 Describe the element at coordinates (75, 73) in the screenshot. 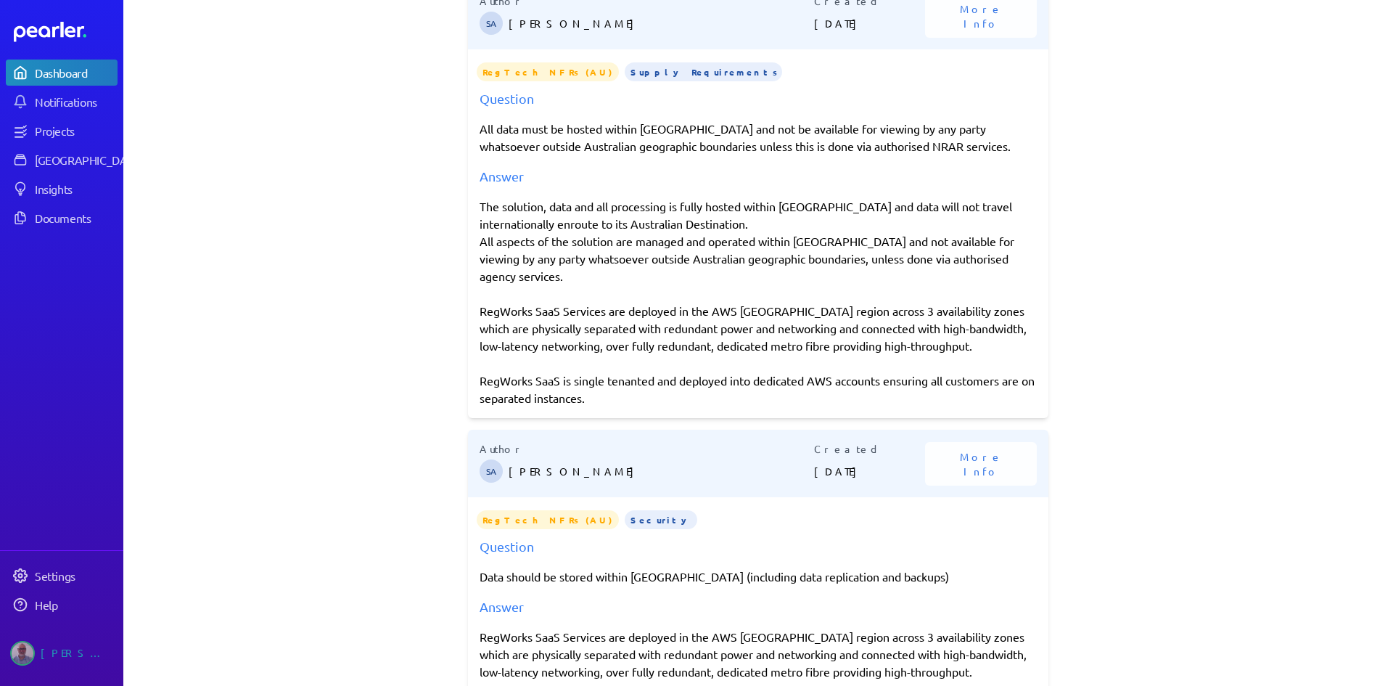

I see `div: Dashboard` at that location.